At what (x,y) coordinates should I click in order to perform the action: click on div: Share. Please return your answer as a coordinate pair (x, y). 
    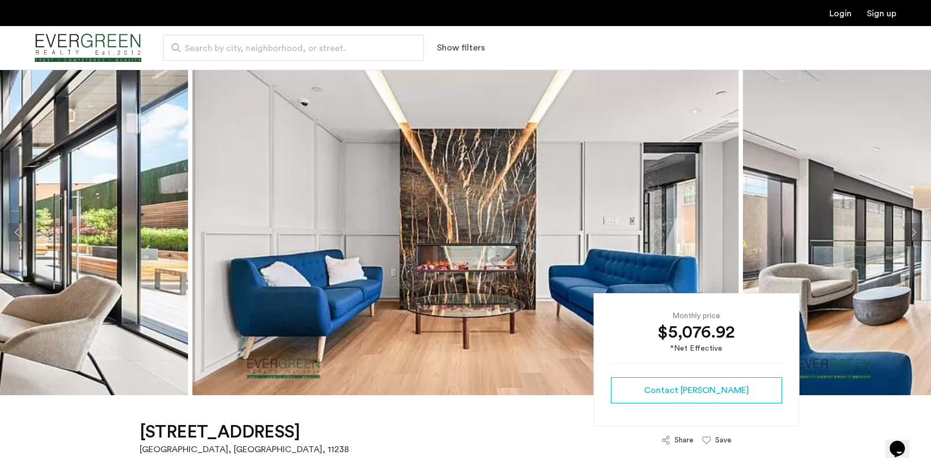
    Looking at the image, I should click on (684, 441).